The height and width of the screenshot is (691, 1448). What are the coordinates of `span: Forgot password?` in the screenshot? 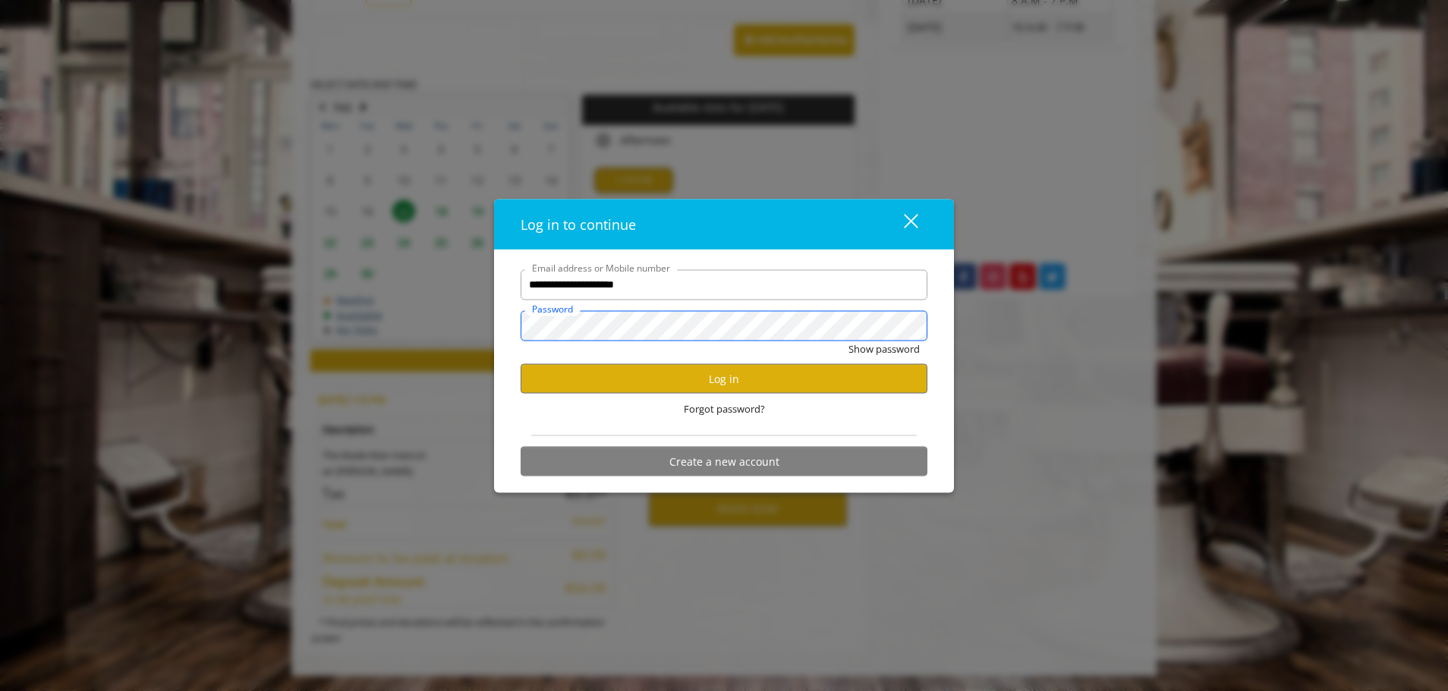 It's located at (724, 409).